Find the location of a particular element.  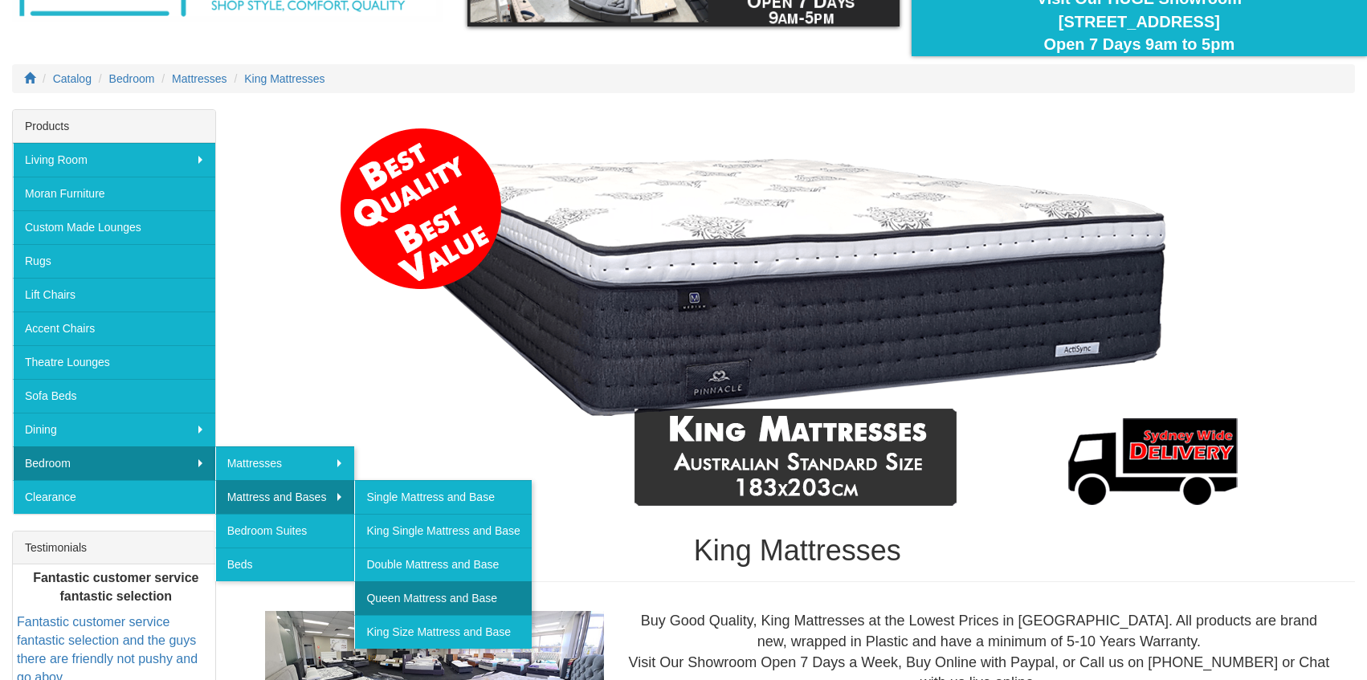

a: Dining is located at coordinates (114, 430).